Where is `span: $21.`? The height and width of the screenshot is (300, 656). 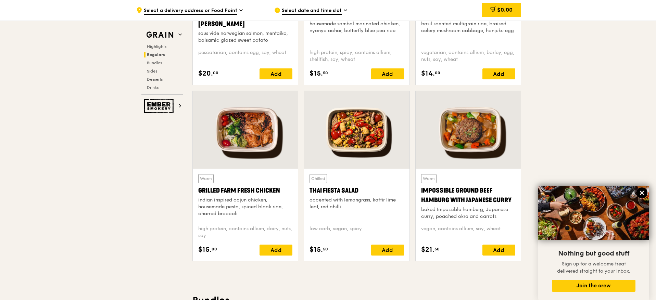
span: $21. is located at coordinates (428, 250).